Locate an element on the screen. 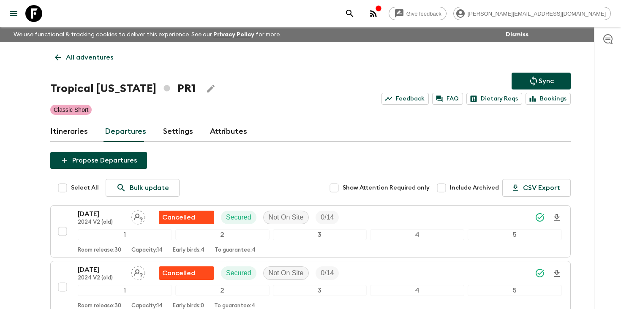 The width and height of the screenshot is (621, 309). button: Sync adventure departures to the booking engine is located at coordinates (541, 81).